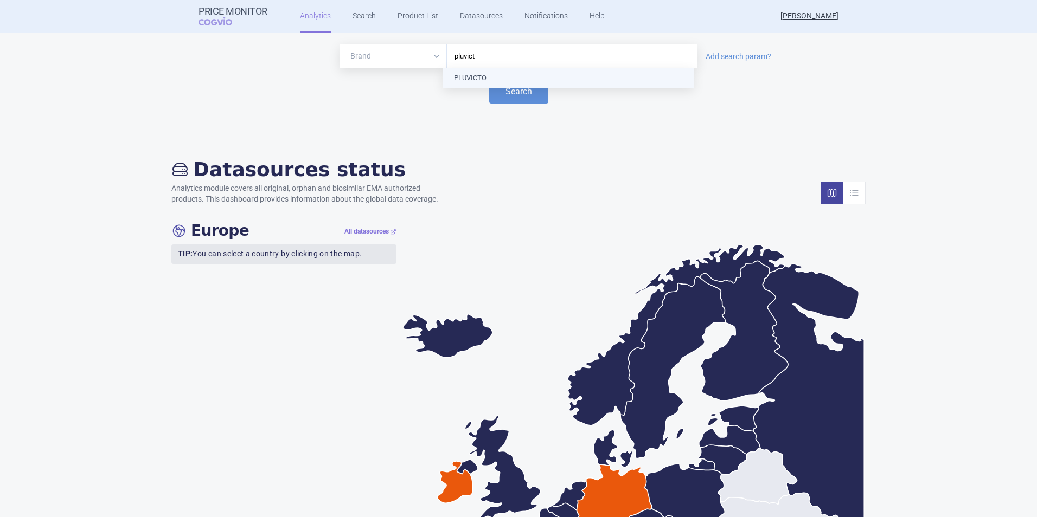  I want to click on h2: Datasources status, so click(310, 169).